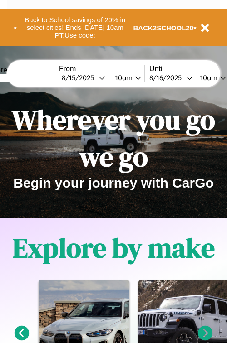 Image resolution: width=227 pixels, height=343 pixels. What do you see at coordinates (167, 78) in the screenshot?
I see `div: 8 / 16 / 2025` at bounding box center [167, 78].